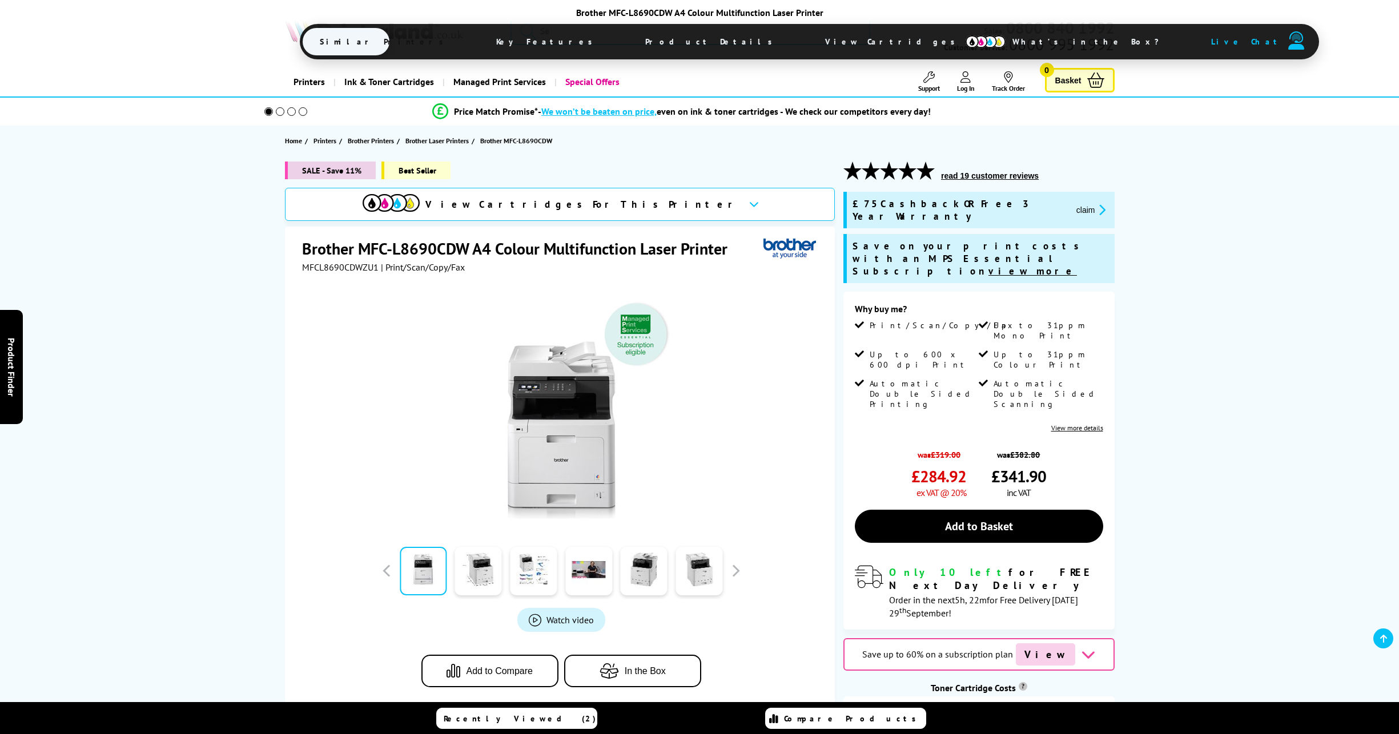 Image resolution: width=1399 pixels, height=734 pixels. I want to click on a: Add to Basket, so click(979, 527).